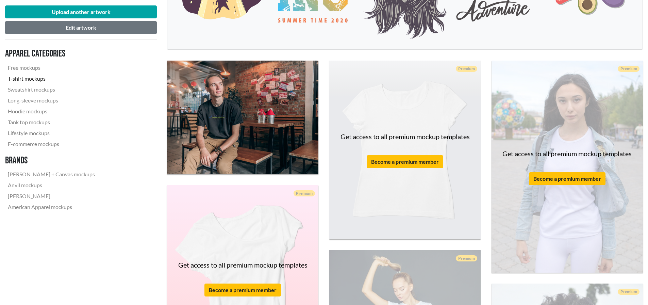 This screenshot has width=648, height=305. What do you see at coordinates (51, 207) in the screenshot?
I see `a: American Apparel mockups` at bounding box center [51, 207].